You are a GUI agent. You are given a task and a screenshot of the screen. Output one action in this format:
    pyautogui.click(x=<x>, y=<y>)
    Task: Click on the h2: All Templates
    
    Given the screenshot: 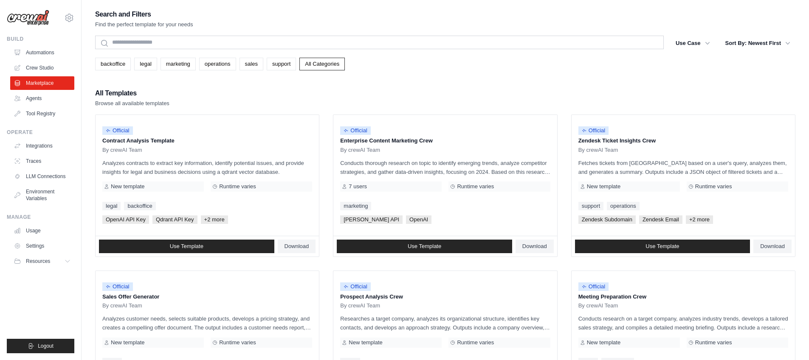 What is the action you would take?
    pyautogui.click(x=132, y=93)
    